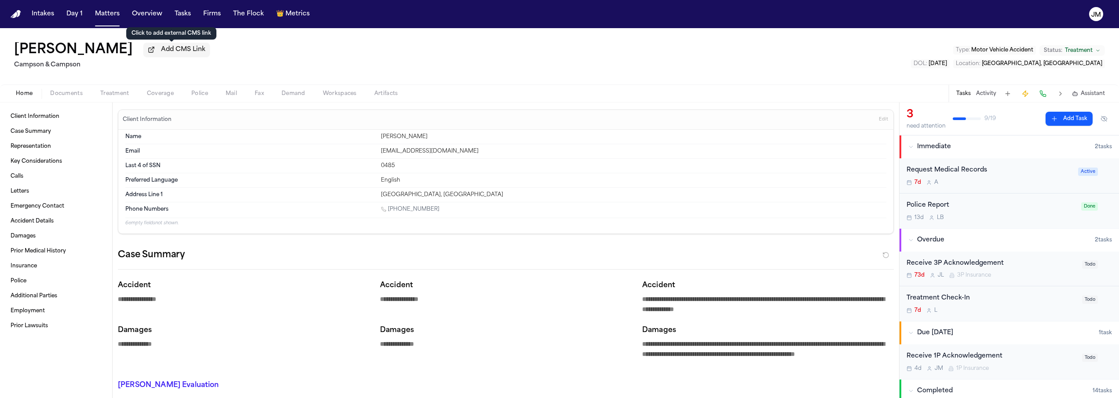 This screenshot has width=1119, height=398. I want to click on button: Hide completed tasks (⌘⇧H), so click(1104, 119).